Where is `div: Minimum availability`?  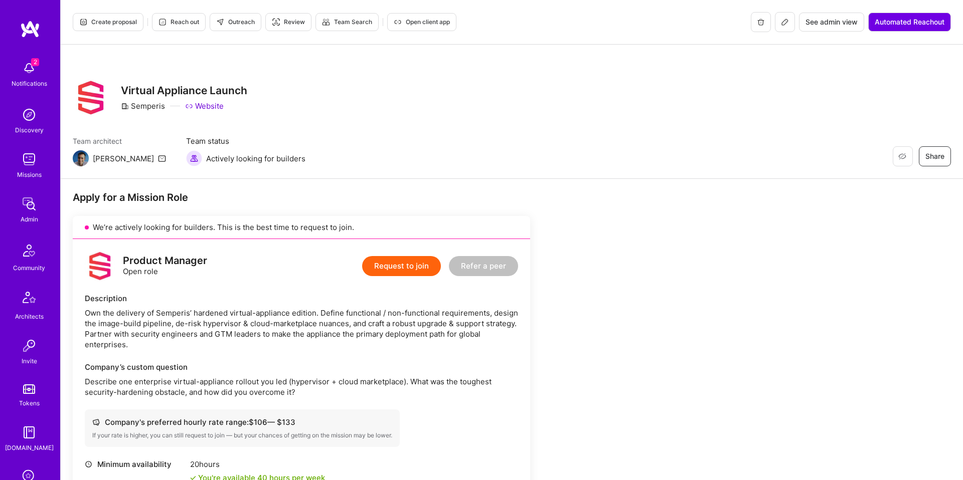
div: Minimum availability is located at coordinates (135, 464).